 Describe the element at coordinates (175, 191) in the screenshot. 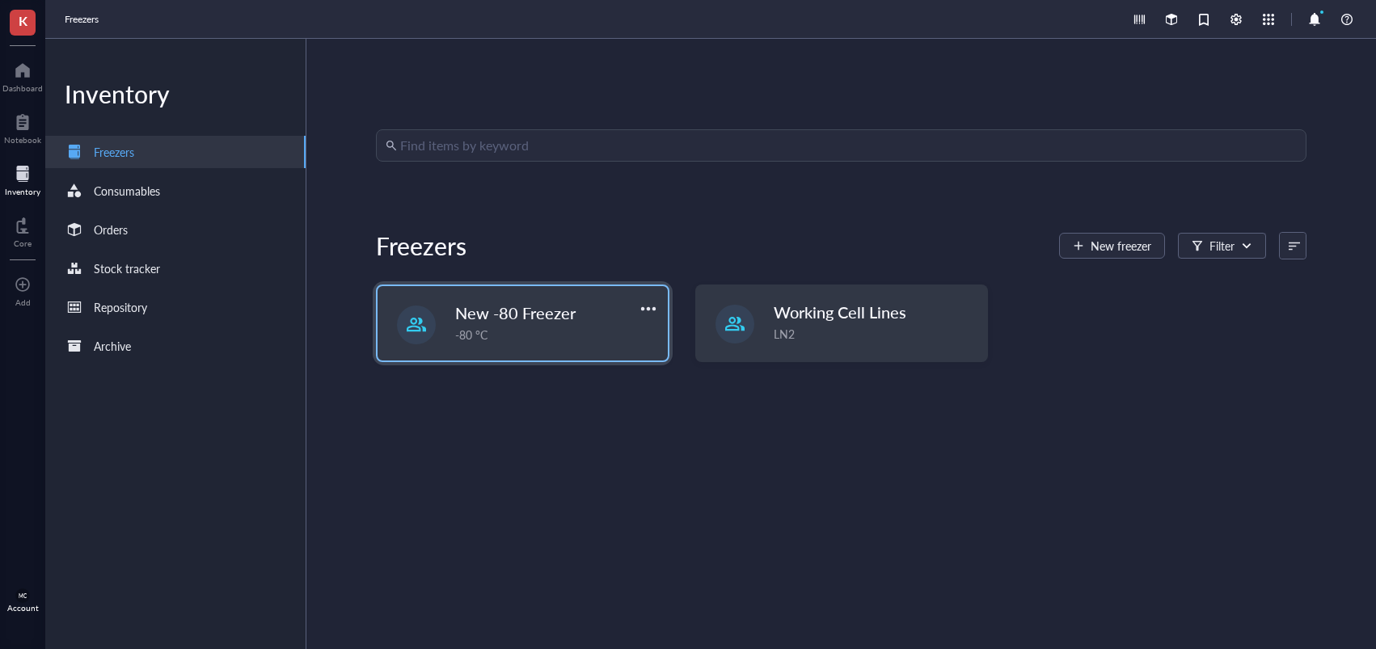

I see `a: Consumables` at that location.